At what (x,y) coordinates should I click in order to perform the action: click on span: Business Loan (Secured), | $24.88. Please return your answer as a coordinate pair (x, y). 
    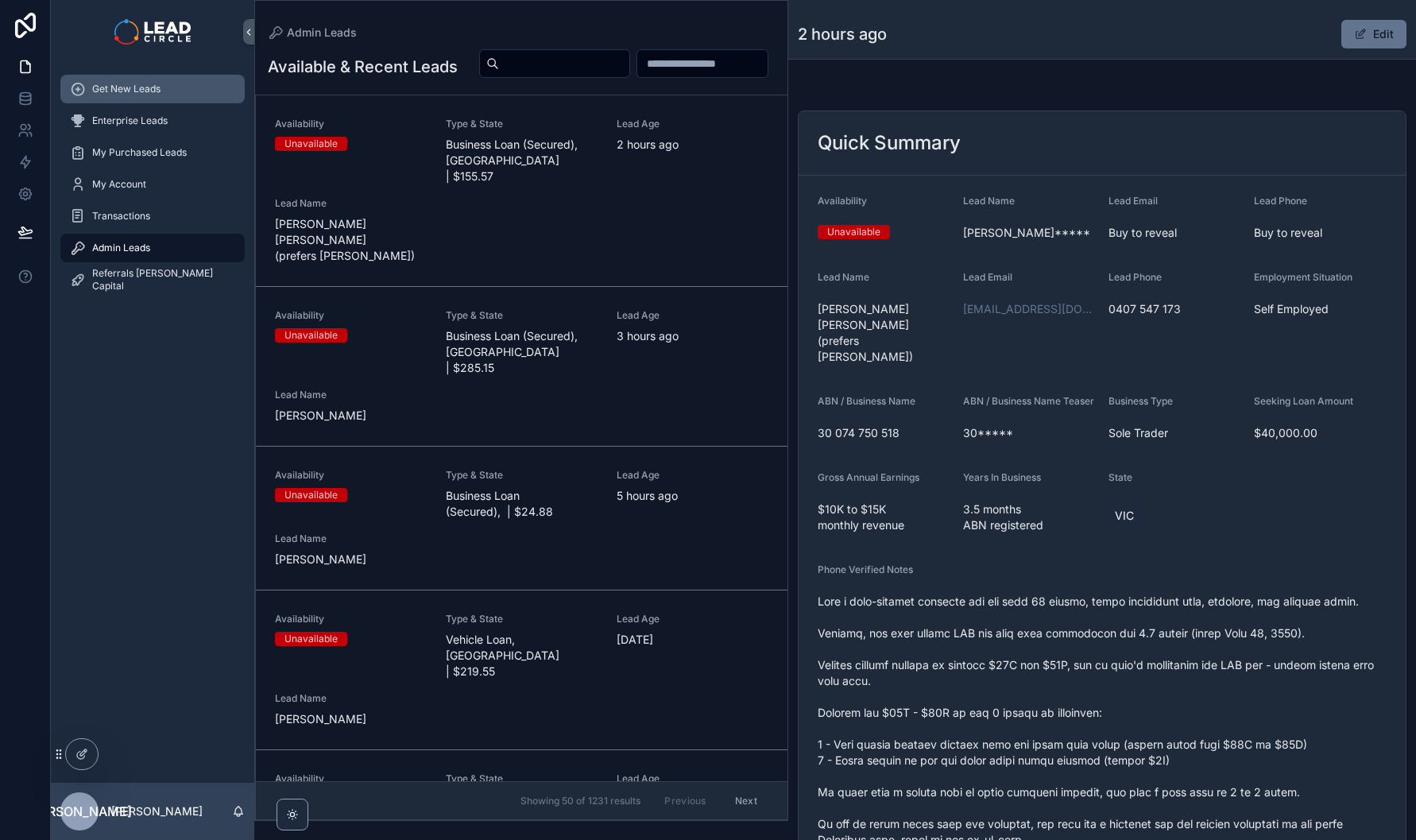
    Looking at the image, I should click on (522, 504).